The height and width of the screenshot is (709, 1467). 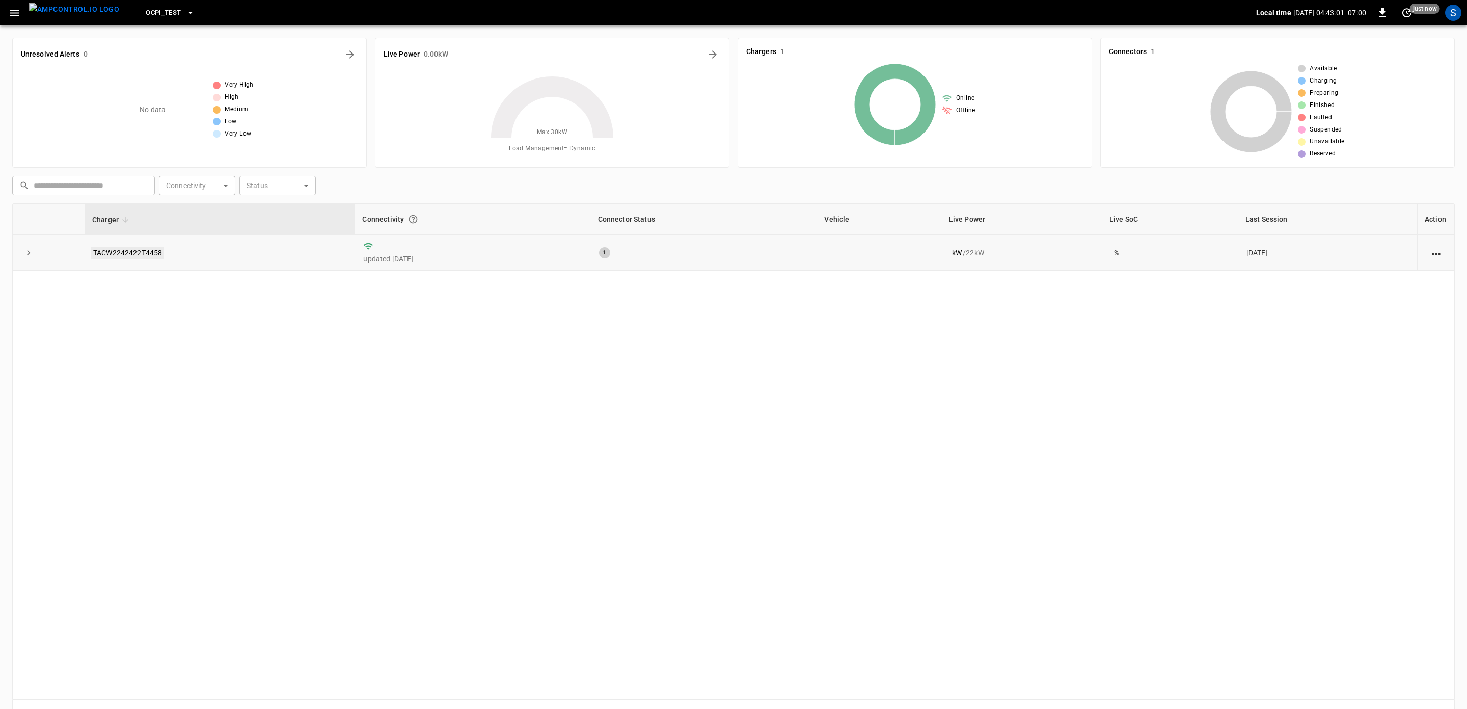 I want to click on span: Preparing, so click(x=1324, y=93).